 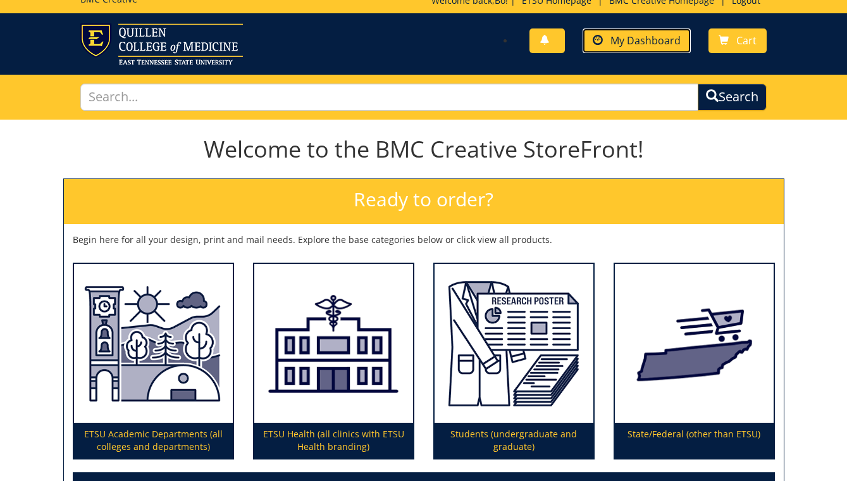 I want to click on p: State/Federal (other than ETSU), so click(x=694, y=440).